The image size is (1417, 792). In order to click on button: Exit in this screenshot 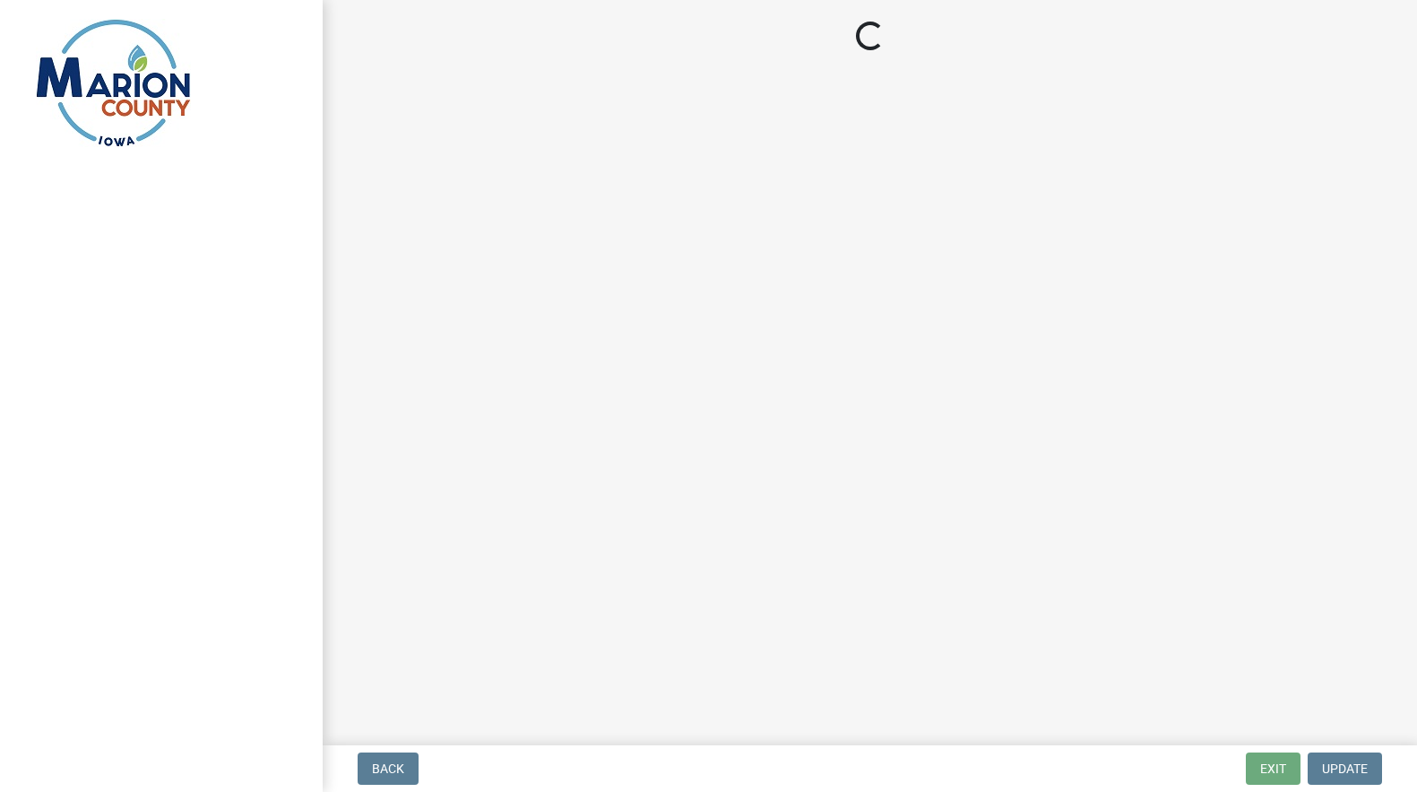, I will do `click(1273, 768)`.